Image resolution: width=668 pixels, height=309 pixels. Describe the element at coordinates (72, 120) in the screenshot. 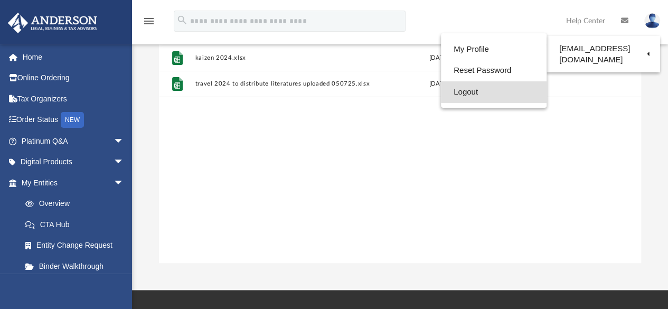

I see `div: NEW` at that location.